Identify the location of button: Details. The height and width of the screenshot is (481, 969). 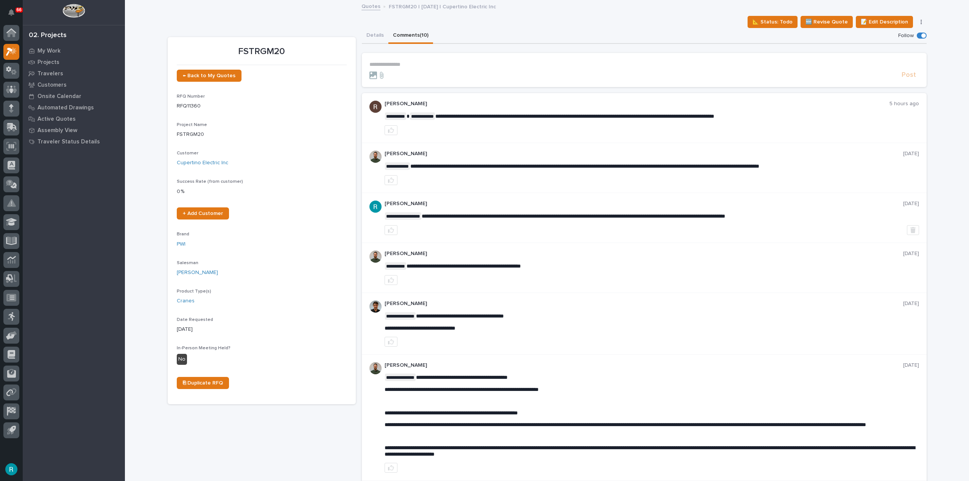
(375, 36).